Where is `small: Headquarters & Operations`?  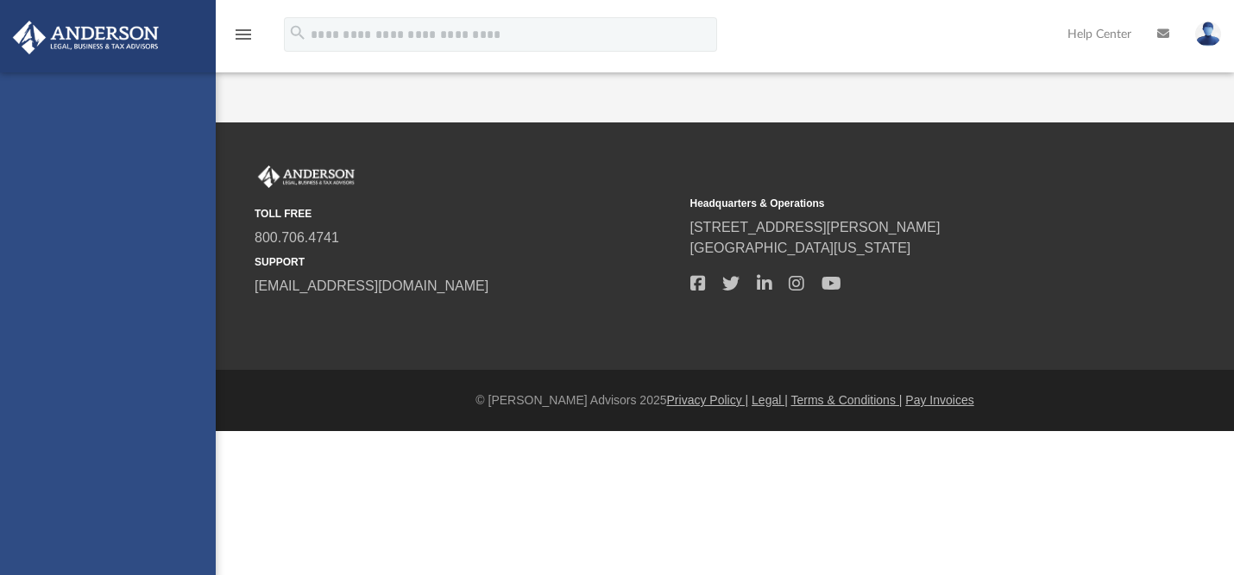
small: Headquarters & Operations is located at coordinates (901, 204).